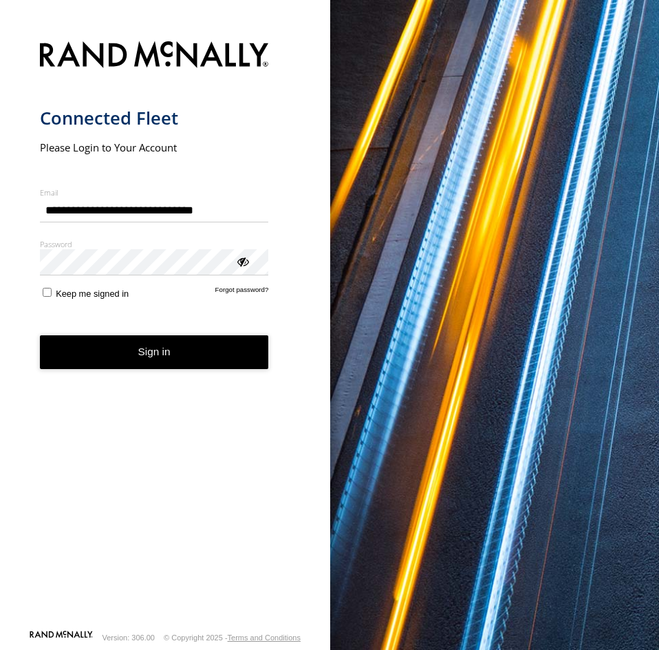  What do you see at coordinates (242, 261) in the screenshot?
I see `div: ViewPassword` at bounding box center [242, 261].